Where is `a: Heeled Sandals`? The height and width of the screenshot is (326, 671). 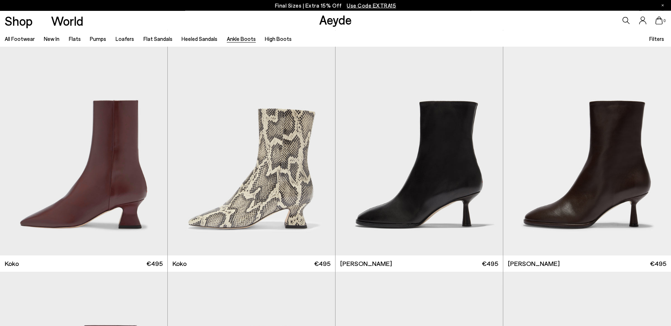
a: Heeled Sandals is located at coordinates (199, 39).